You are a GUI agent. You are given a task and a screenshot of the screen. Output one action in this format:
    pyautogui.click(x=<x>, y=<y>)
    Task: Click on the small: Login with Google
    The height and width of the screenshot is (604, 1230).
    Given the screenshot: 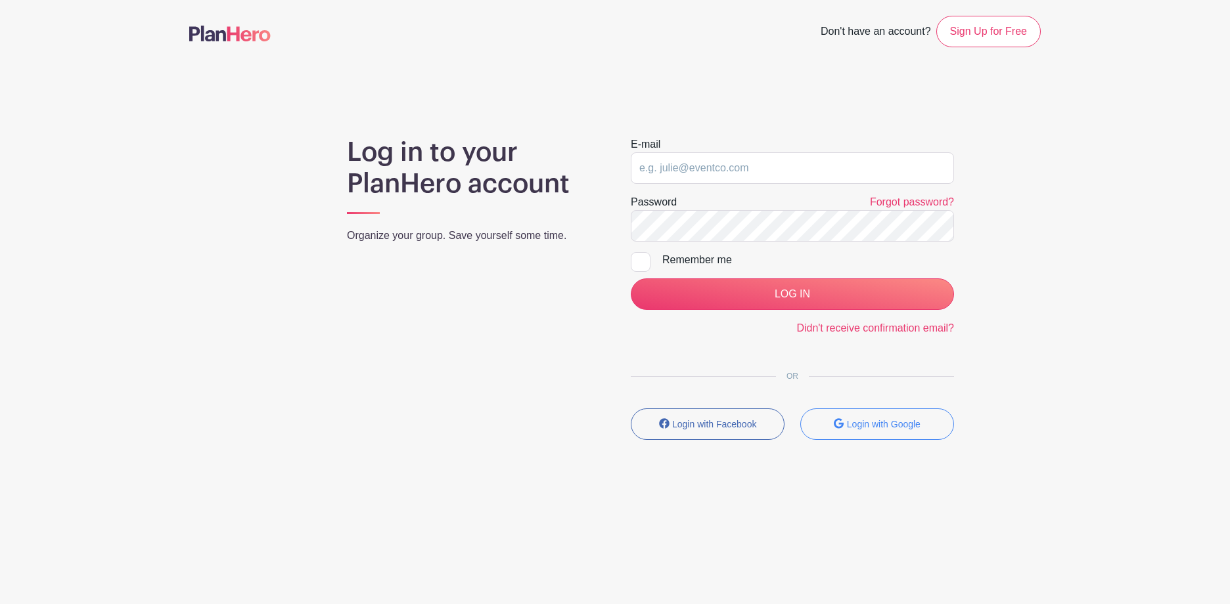 What is the action you would take?
    pyautogui.click(x=884, y=424)
    